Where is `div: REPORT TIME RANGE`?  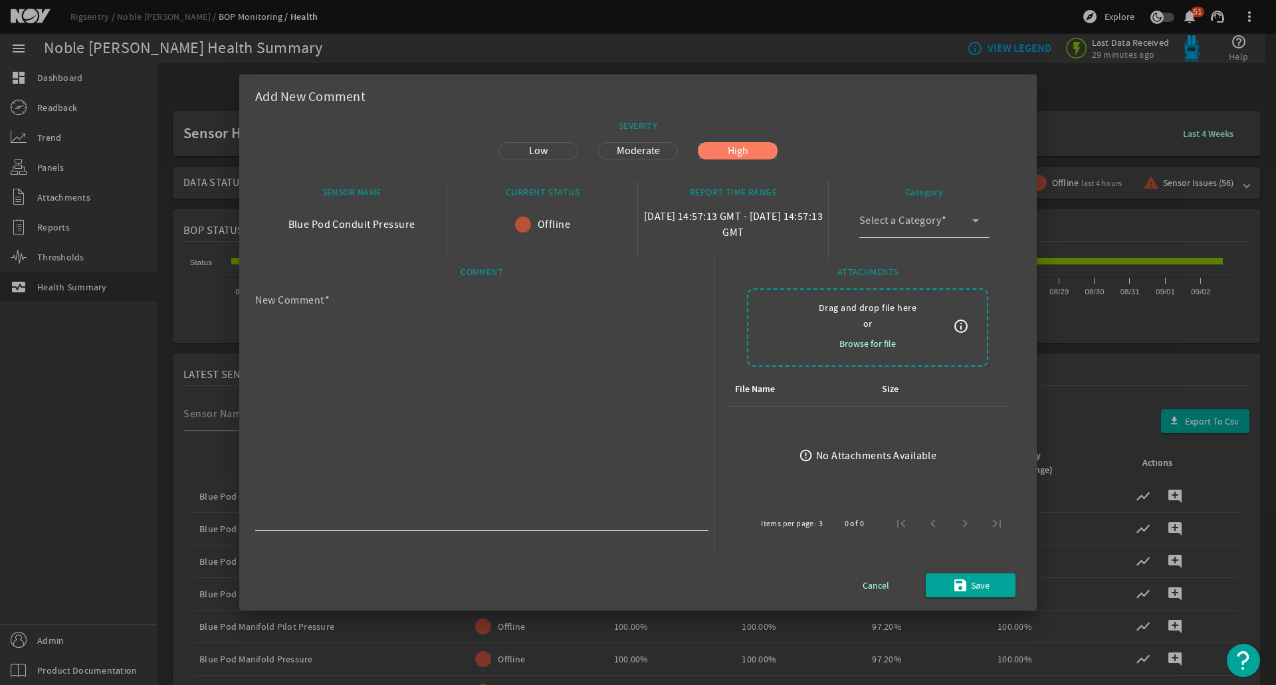
div: REPORT TIME RANGE is located at coordinates (733, 195).